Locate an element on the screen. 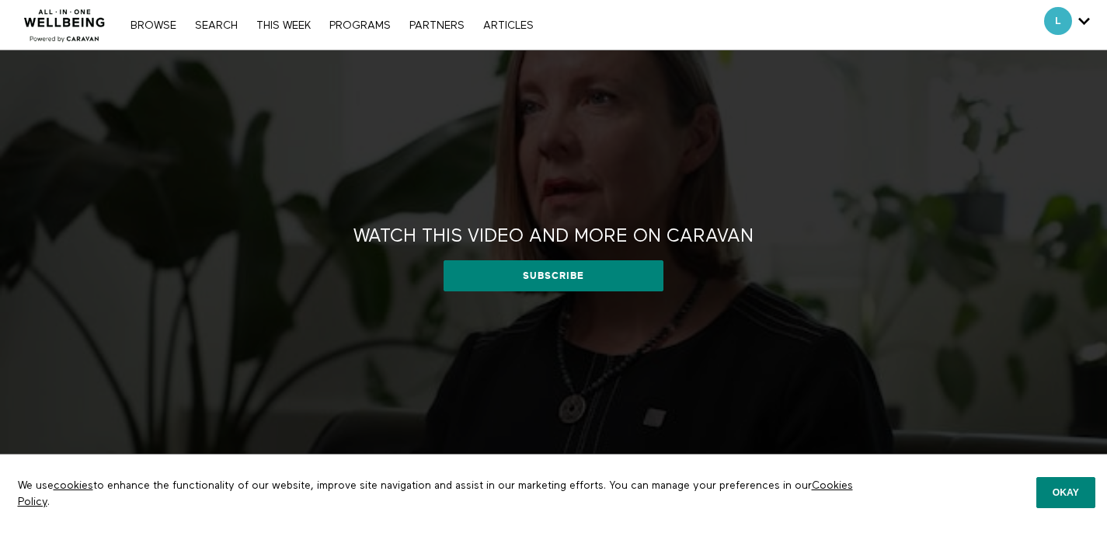 The height and width of the screenshot is (533, 1107). a: Subscribe is located at coordinates (553, 276).